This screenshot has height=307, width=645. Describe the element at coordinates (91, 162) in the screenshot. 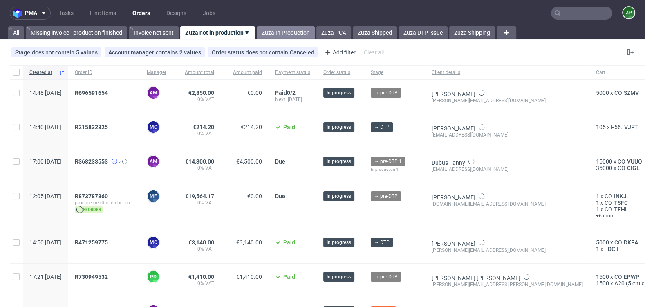

I see `span: R368233553` at that location.